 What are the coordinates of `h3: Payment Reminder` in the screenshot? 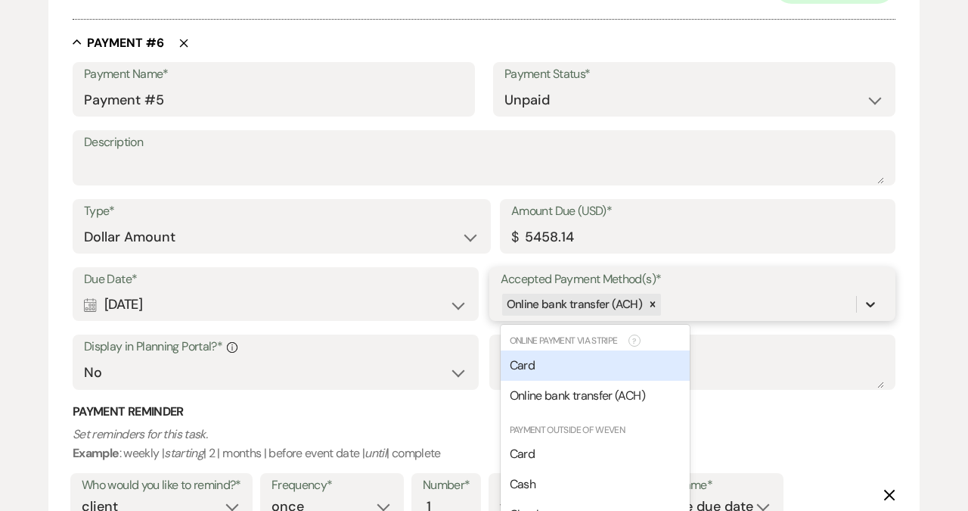 It's located at (484, 412).